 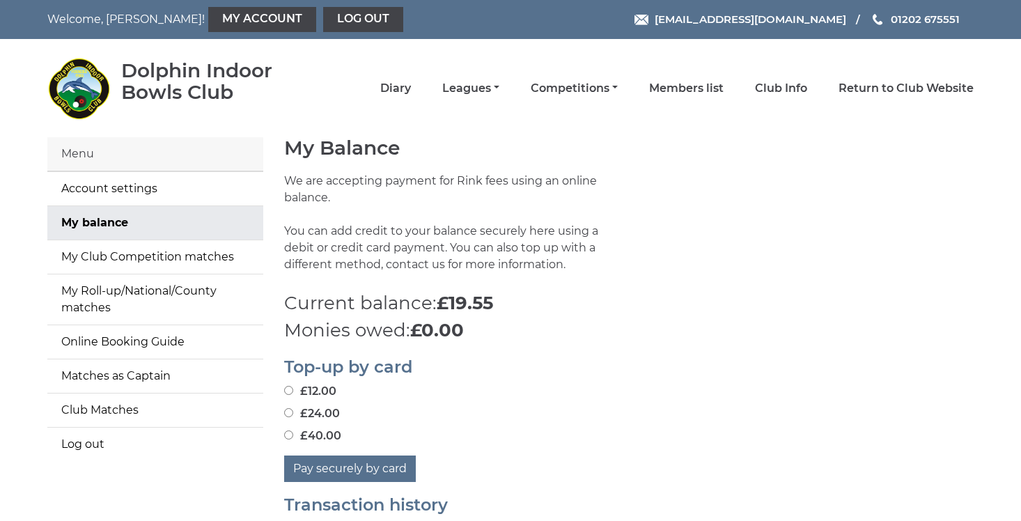 What do you see at coordinates (437, 330) in the screenshot?
I see `strong: £0.00` at bounding box center [437, 330].